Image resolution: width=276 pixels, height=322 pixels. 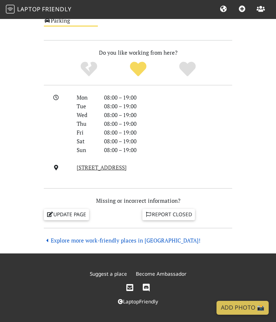 I want to click on div: Sat, so click(x=86, y=141).